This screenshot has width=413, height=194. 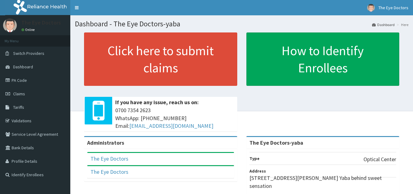 What do you see at coordinates (29, 53) in the screenshot?
I see `span: Switch Providers` at bounding box center [29, 53].